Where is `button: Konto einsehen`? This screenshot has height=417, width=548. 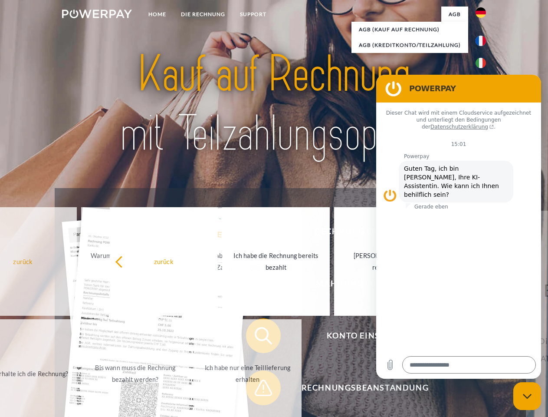
button: Konto einsehen is located at coordinates (359, 335).